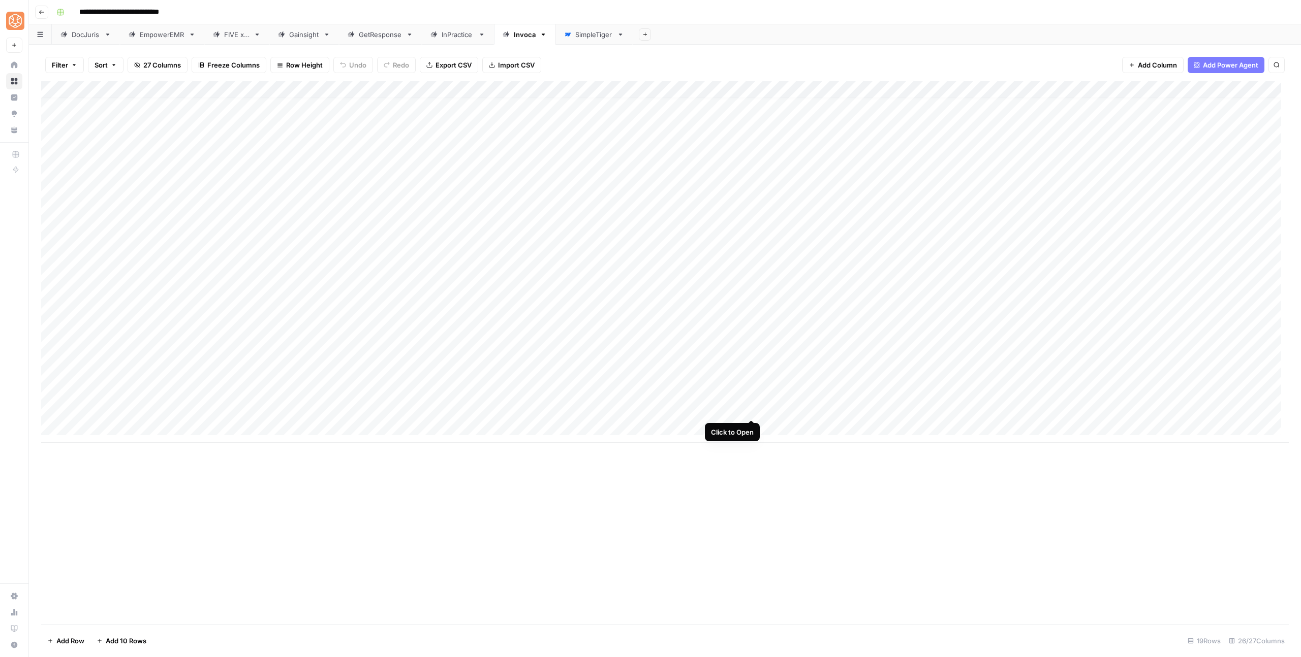  Describe the element at coordinates (162, 65) in the screenshot. I see `span: 27 Columns` at that location.